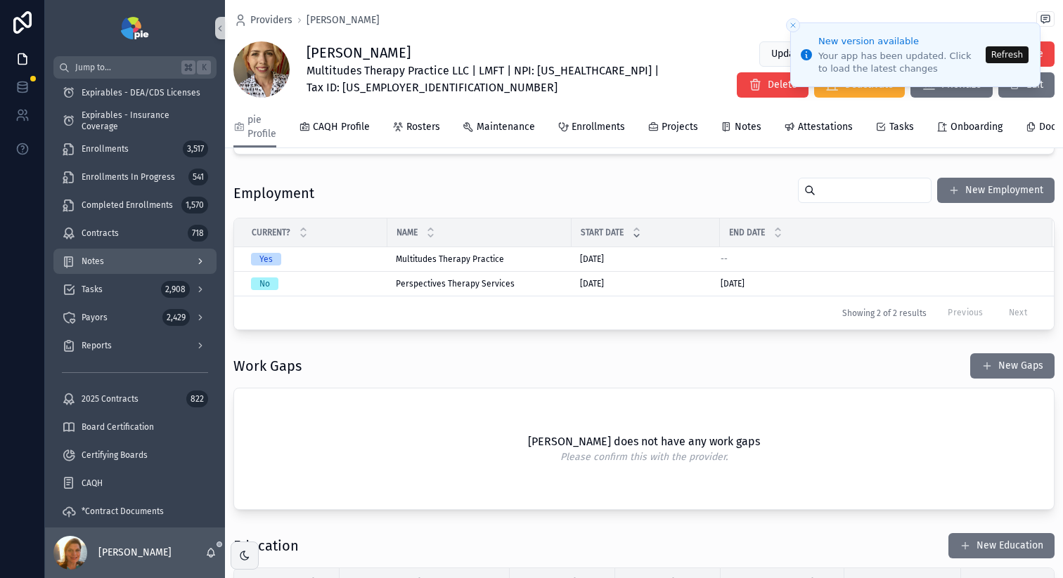 The height and width of the screenshot is (578, 1063). I want to click on a: Yes, so click(315, 259).